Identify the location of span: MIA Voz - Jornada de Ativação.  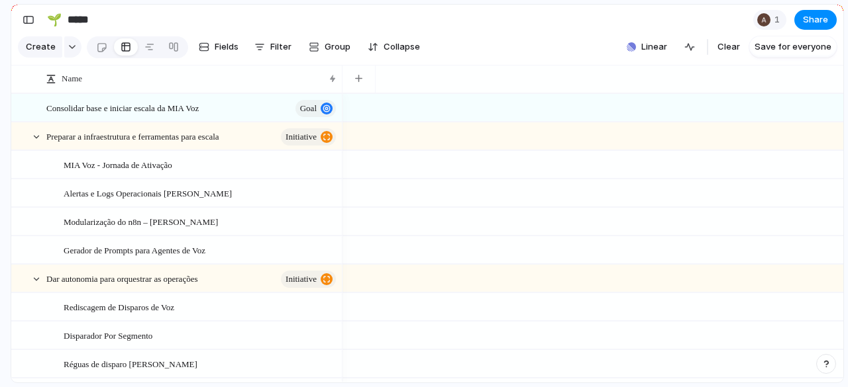
(118, 164).